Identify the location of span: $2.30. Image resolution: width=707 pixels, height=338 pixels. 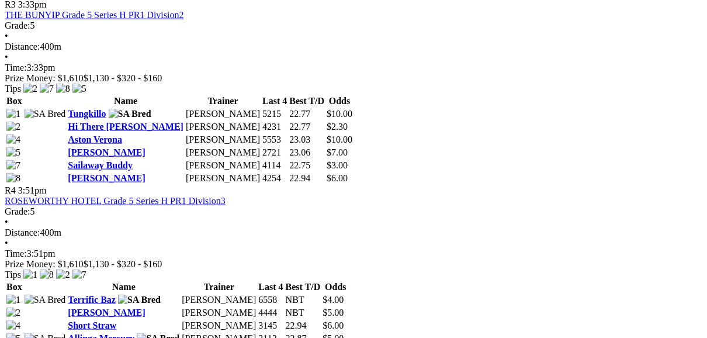
(337, 126).